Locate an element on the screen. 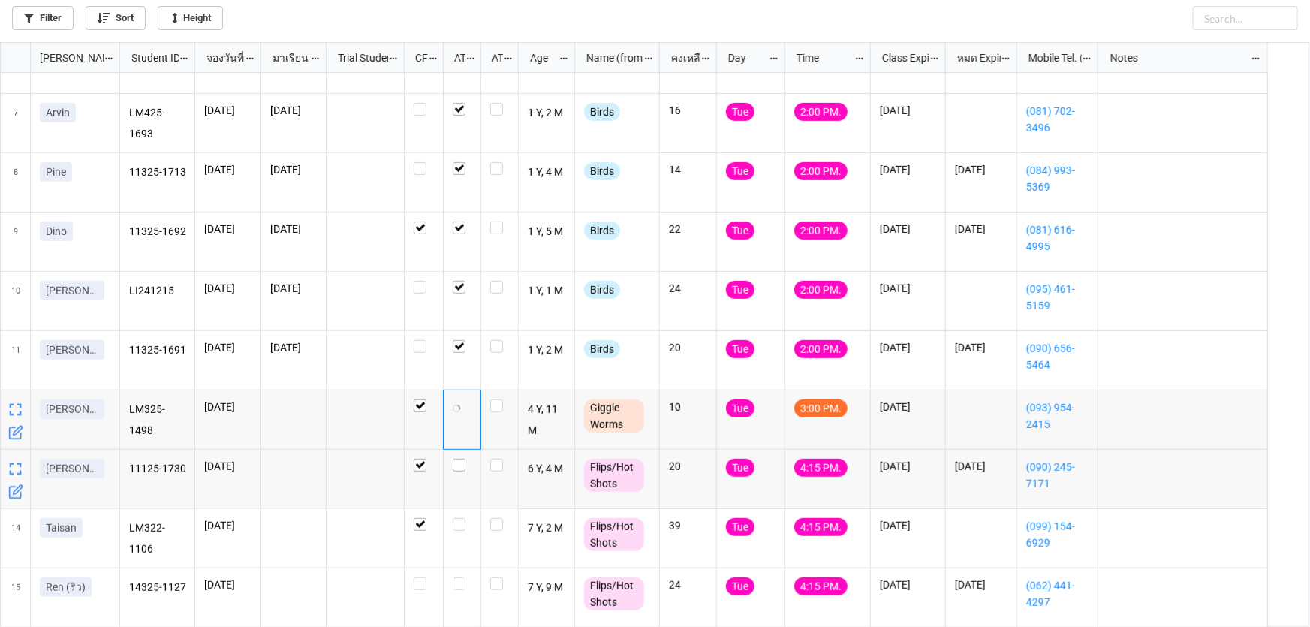  div: Age is located at coordinates (540, 58).